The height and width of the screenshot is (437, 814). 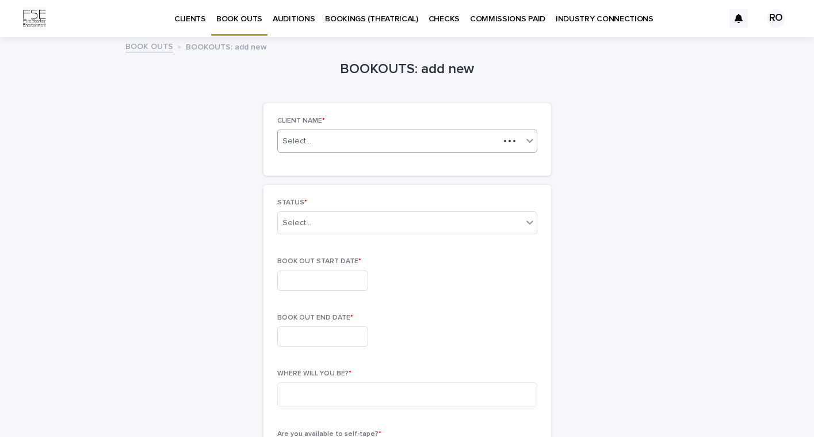 What do you see at coordinates (292, 203) in the screenshot?
I see `span: STATUS` at bounding box center [292, 203].